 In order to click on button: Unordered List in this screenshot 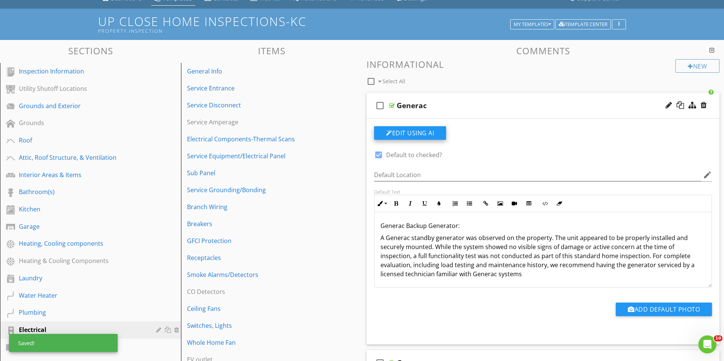, I will do `click(469, 204)`.